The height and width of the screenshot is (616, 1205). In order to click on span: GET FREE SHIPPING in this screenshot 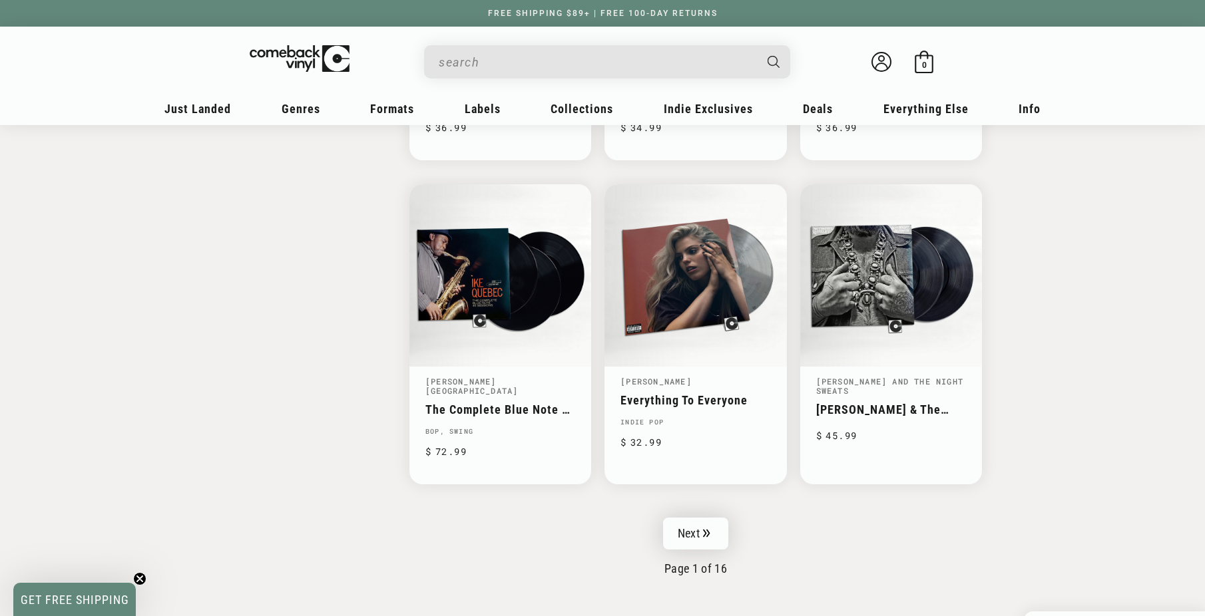, I will do `click(75, 600)`.